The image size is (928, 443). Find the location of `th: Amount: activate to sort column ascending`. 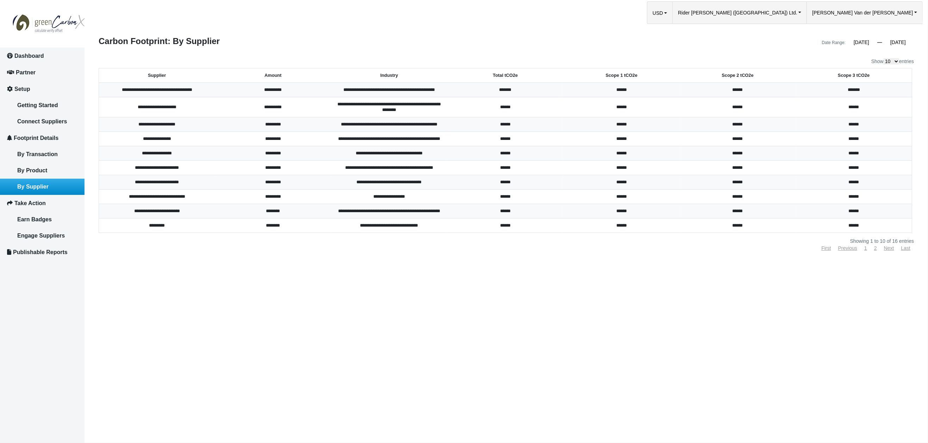

th: Amount: activate to sort column ascending is located at coordinates (273, 75).